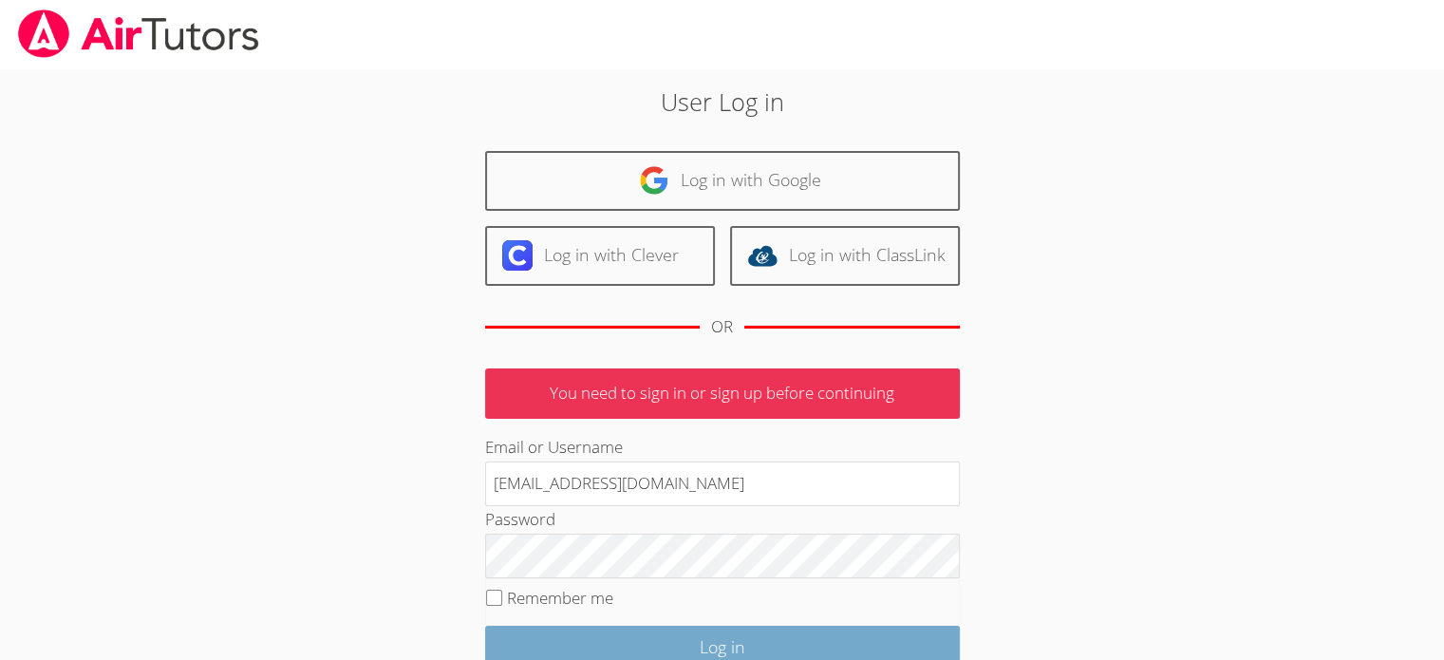 The image size is (1444, 660). Describe the element at coordinates (554, 446) in the screenshot. I see `label: Email or Username` at that location.